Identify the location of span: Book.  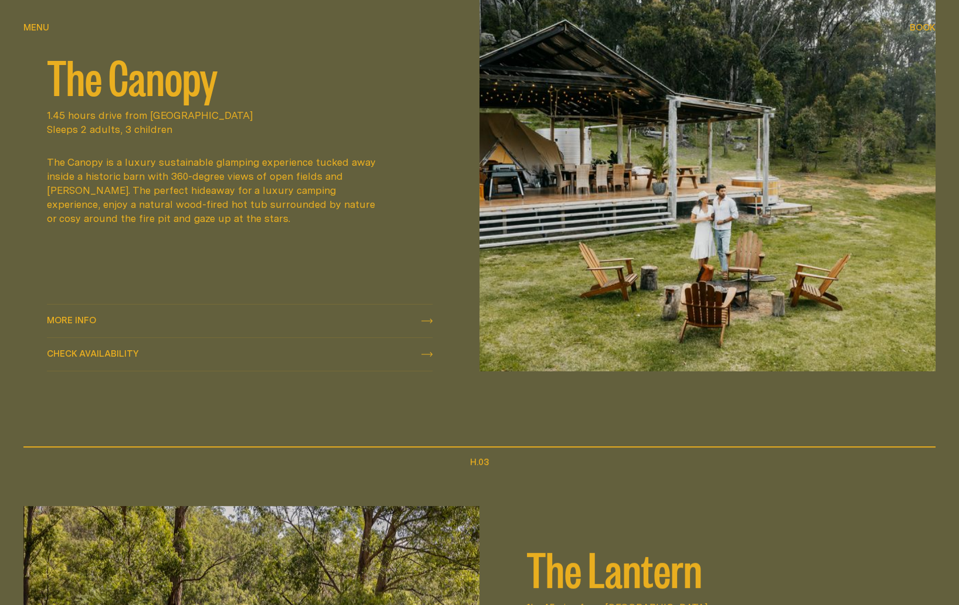
(923, 27).